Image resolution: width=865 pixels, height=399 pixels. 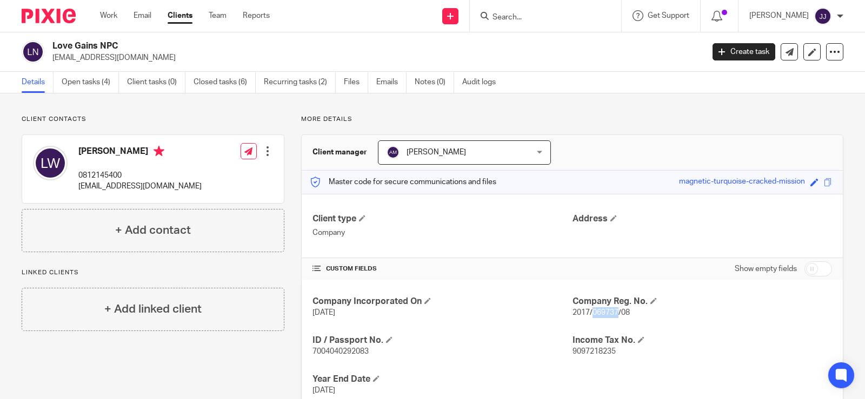 What do you see at coordinates (224, 82) in the screenshot?
I see `a: Closed tasks (6)` at bounding box center [224, 82].